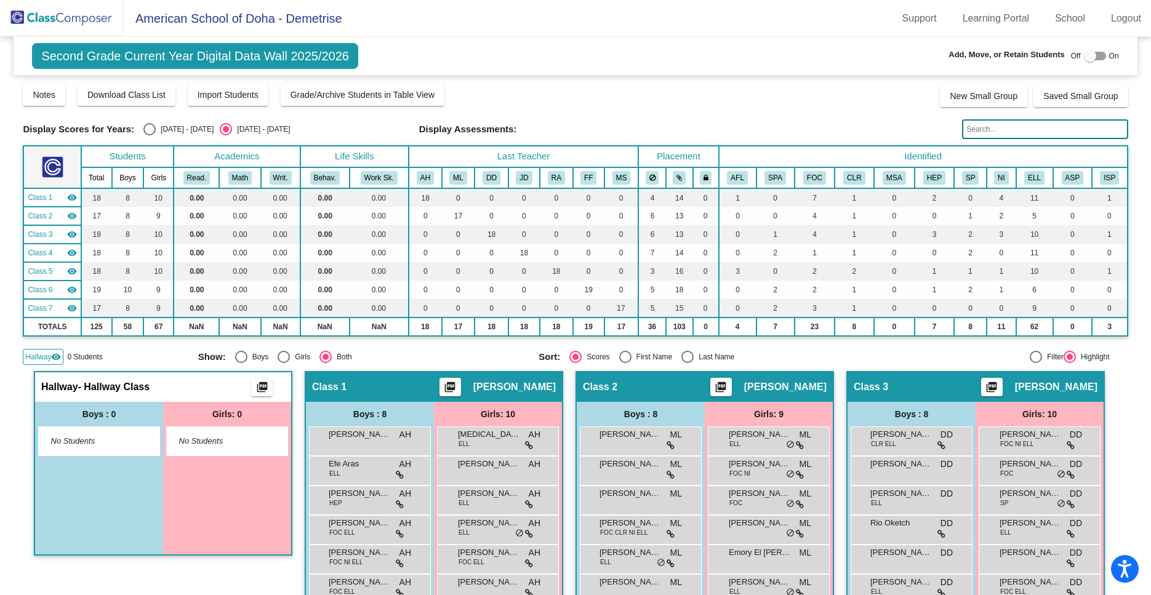 The image size is (1151, 595). What do you see at coordinates (52, 253) in the screenshot?
I see `td: James Dacosta - No Class Name` at bounding box center [52, 253].